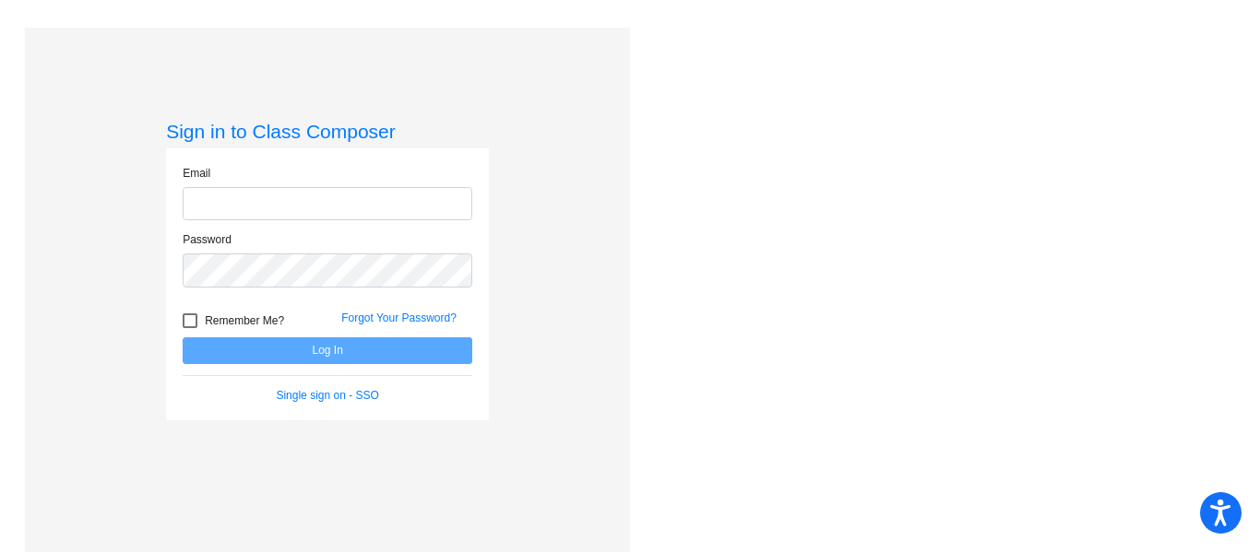  I want to click on label: Password, so click(207, 240).